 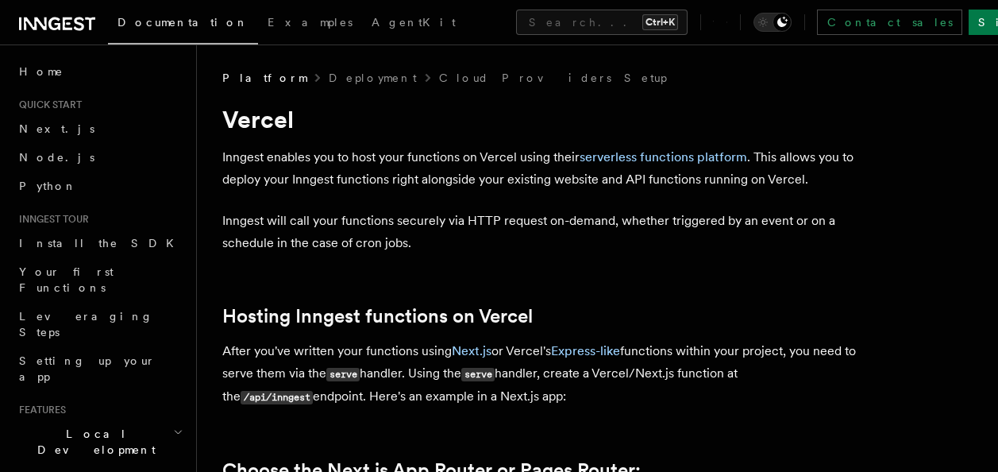 I want to click on a: serverless functions platform, so click(x=663, y=156).